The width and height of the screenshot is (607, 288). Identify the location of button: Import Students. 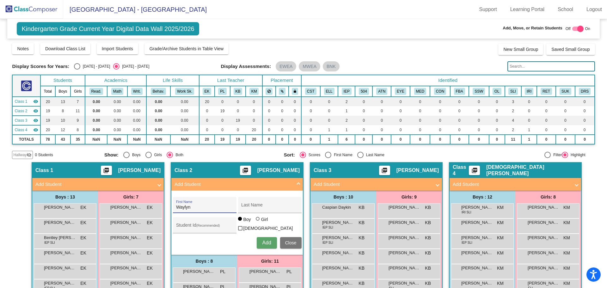
(117, 49).